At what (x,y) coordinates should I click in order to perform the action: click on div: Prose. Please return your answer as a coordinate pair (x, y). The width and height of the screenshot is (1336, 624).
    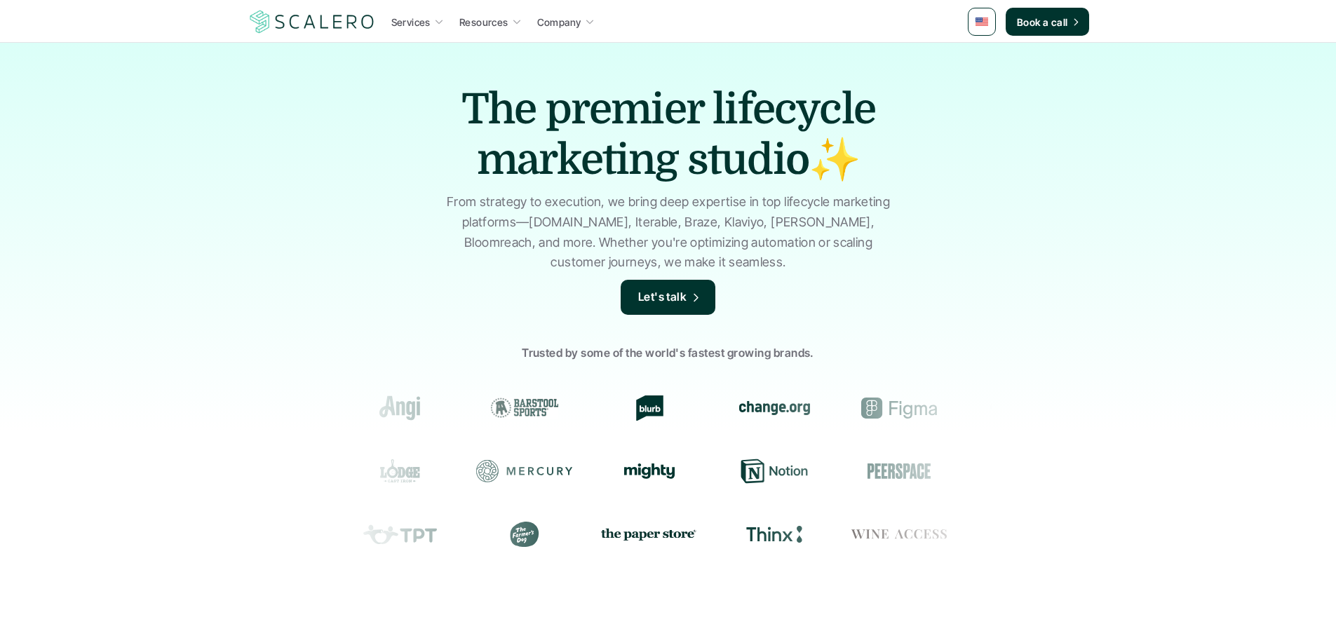
    Looking at the image, I should click on (1024, 534).